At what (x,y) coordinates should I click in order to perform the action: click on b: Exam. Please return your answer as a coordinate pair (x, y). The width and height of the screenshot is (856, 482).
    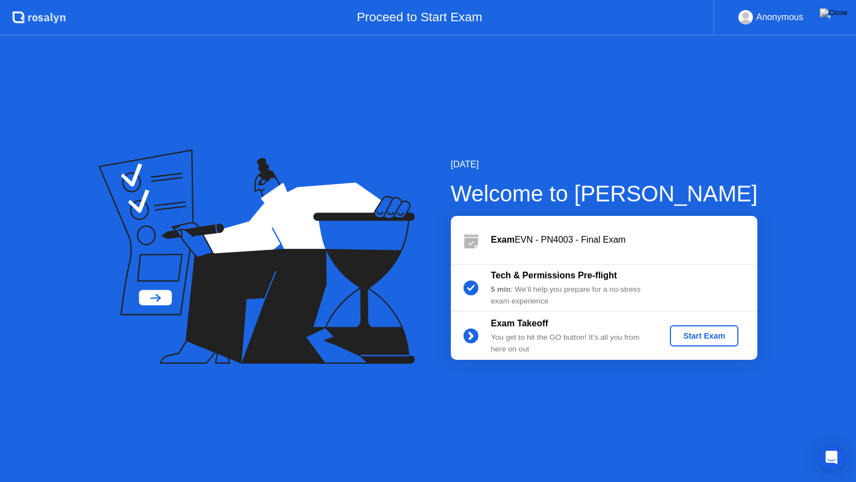
    Looking at the image, I should click on (503, 239).